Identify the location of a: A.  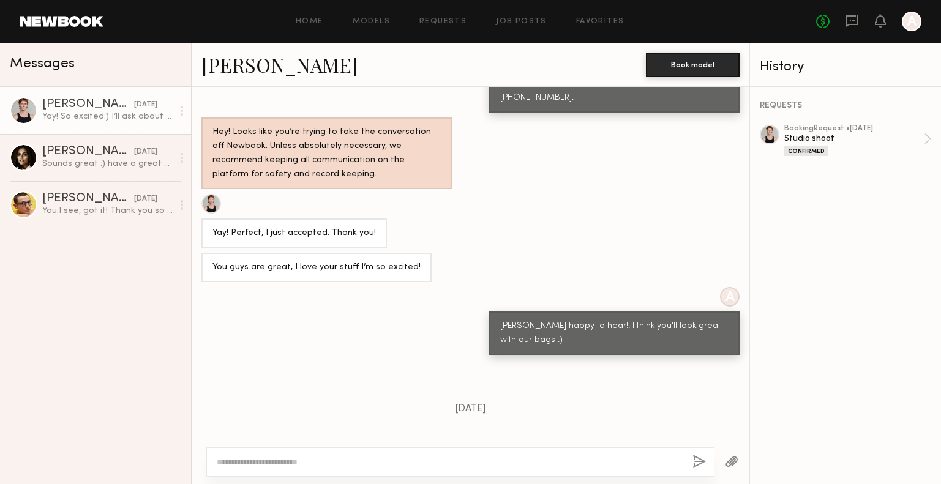
(912, 21).